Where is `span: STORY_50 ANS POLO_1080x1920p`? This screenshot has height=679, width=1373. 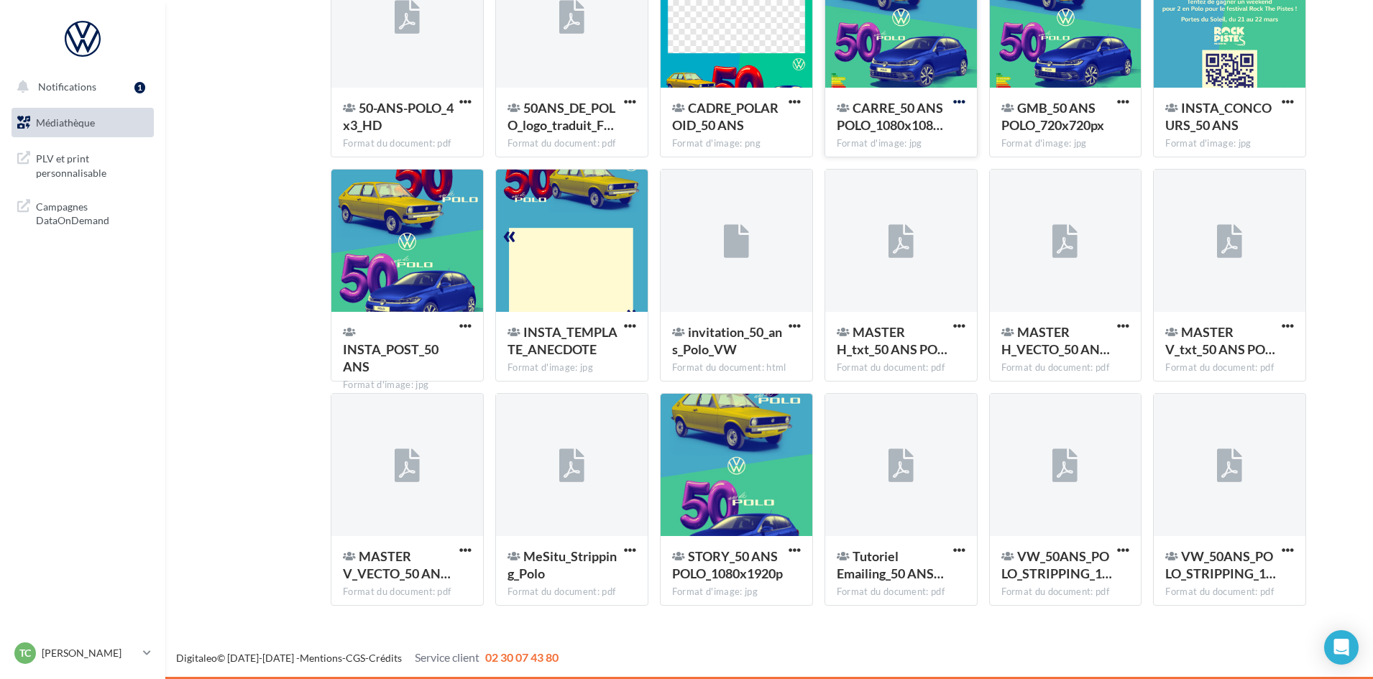
span: STORY_50 ANS POLO_1080x1920p is located at coordinates (727, 565).